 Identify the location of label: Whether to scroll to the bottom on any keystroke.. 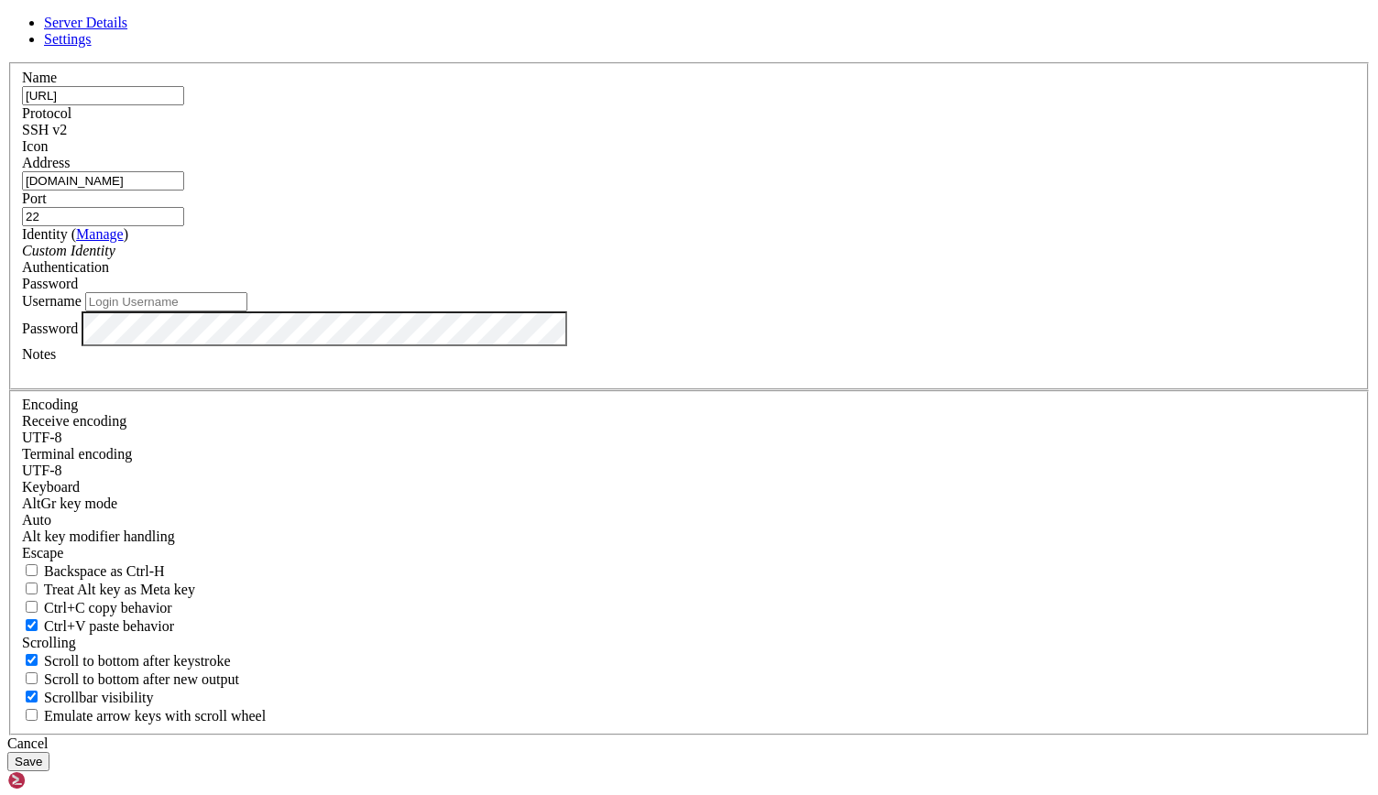
(126, 661).